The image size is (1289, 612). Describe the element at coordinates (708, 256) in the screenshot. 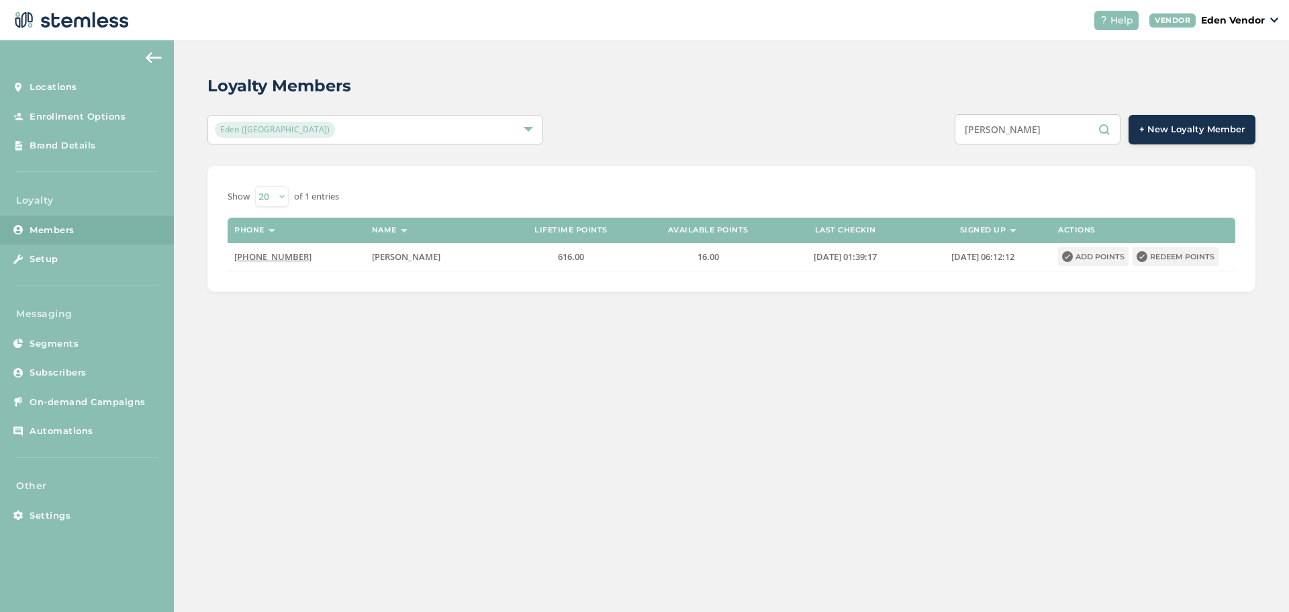

I see `label: 16.00` at that location.